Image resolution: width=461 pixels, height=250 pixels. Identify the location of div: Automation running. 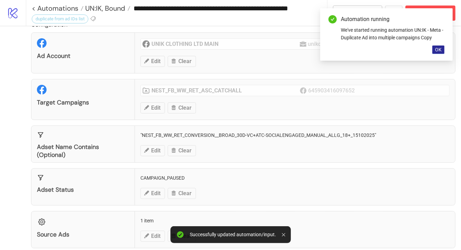
(392, 19).